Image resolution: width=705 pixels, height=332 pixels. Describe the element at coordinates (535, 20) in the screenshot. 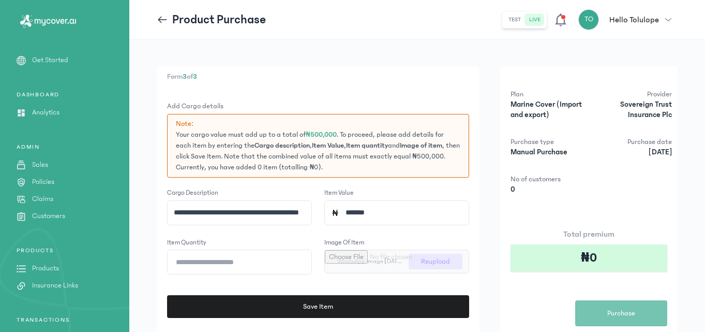

I see `button: live` at that location.